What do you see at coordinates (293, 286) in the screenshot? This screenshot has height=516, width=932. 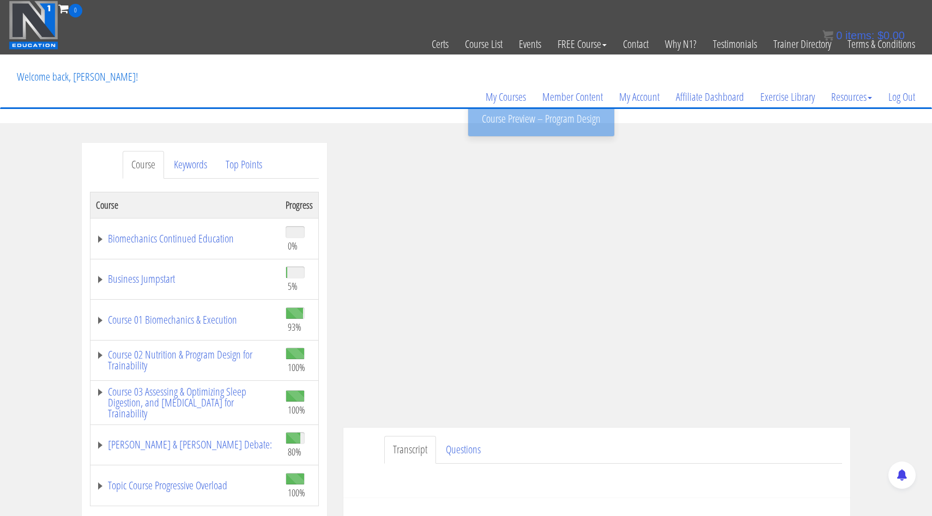 I see `span: 5%` at bounding box center [293, 286].